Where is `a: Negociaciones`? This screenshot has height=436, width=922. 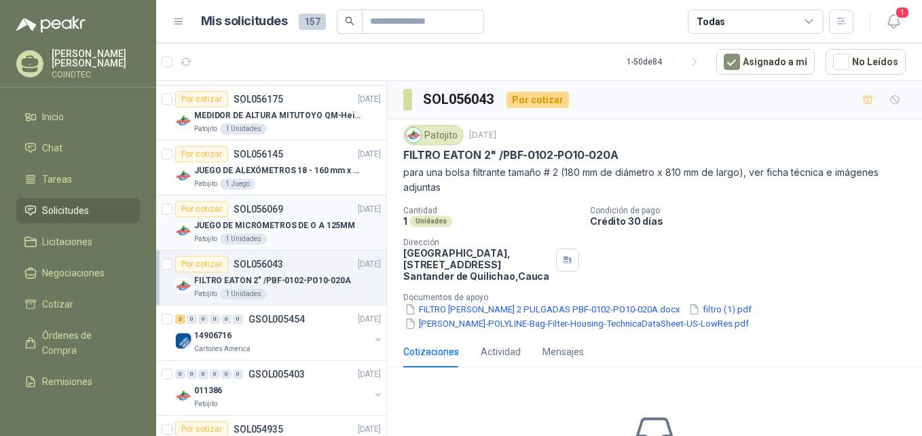 a: Negociaciones is located at coordinates (78, 273).